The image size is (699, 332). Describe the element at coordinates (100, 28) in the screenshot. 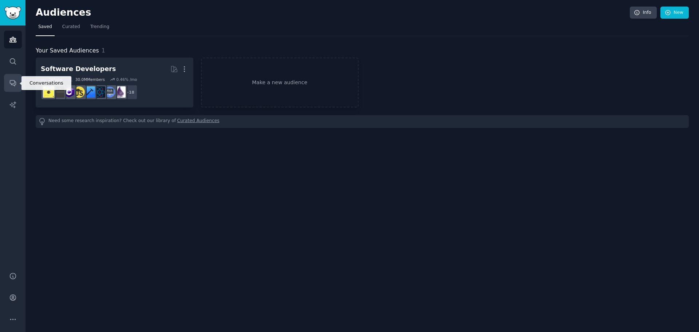

I see `a: Trending` at that location.